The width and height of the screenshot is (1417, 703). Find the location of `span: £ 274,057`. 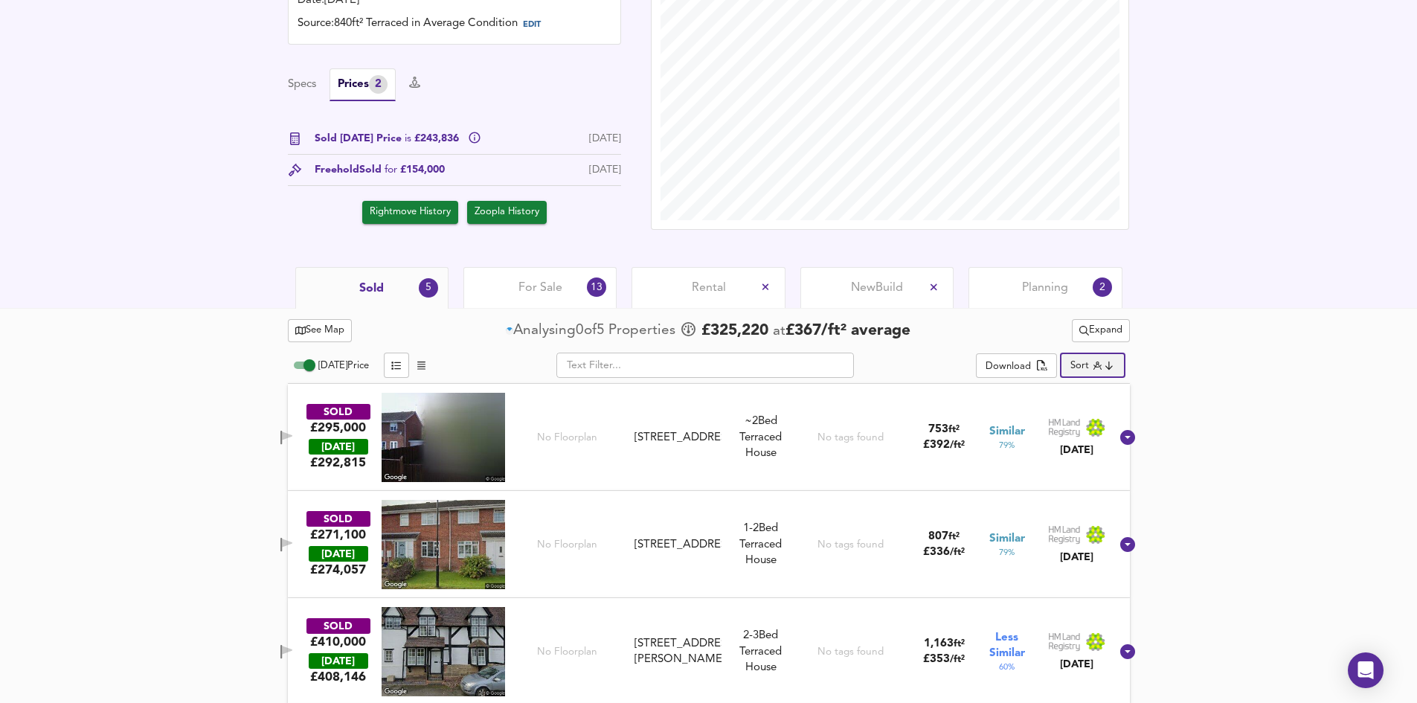

span: £ 274,057 is located at coordinates (338, 570).